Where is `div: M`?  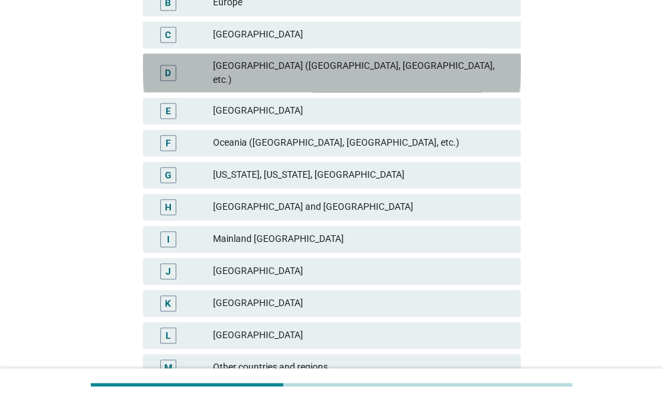
div: M is located at coordinates (168, 367).